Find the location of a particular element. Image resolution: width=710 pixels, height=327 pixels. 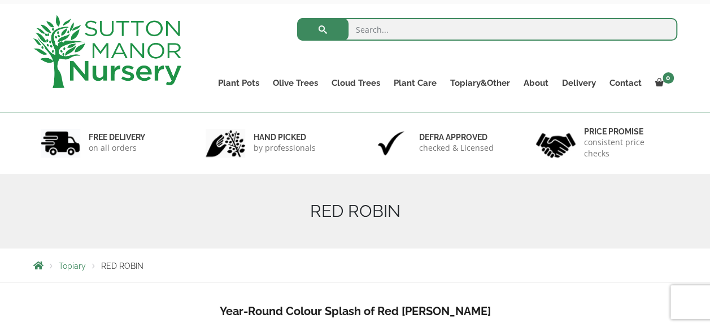

a: Plant Pots is located at coordinates (238, 83).